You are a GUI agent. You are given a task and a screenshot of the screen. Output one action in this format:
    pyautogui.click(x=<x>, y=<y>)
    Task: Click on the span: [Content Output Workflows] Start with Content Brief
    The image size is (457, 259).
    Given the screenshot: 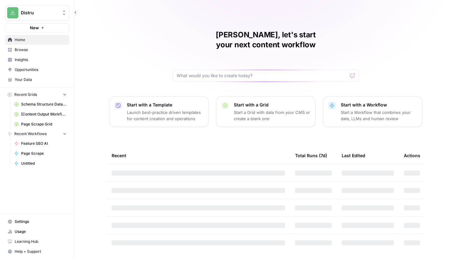 What is the action you would take?
    pyautogui.click(x=44, y=114)
    